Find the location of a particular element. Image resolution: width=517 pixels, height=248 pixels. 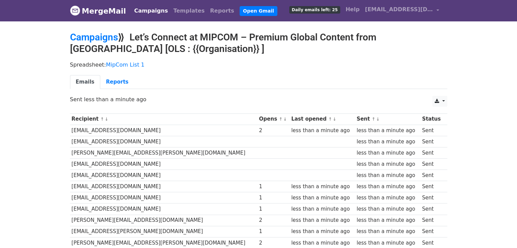

a: Emails is located at coordinates (85, 82).